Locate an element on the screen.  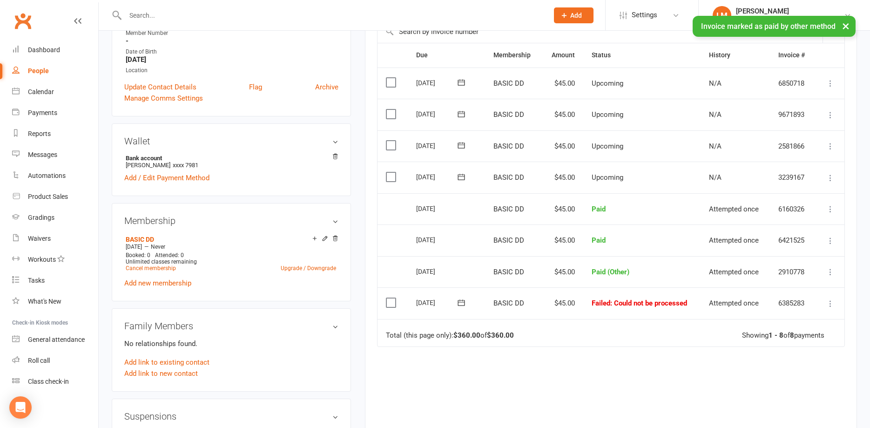
span: Attended: 0 is located at coordinates (169, 255).